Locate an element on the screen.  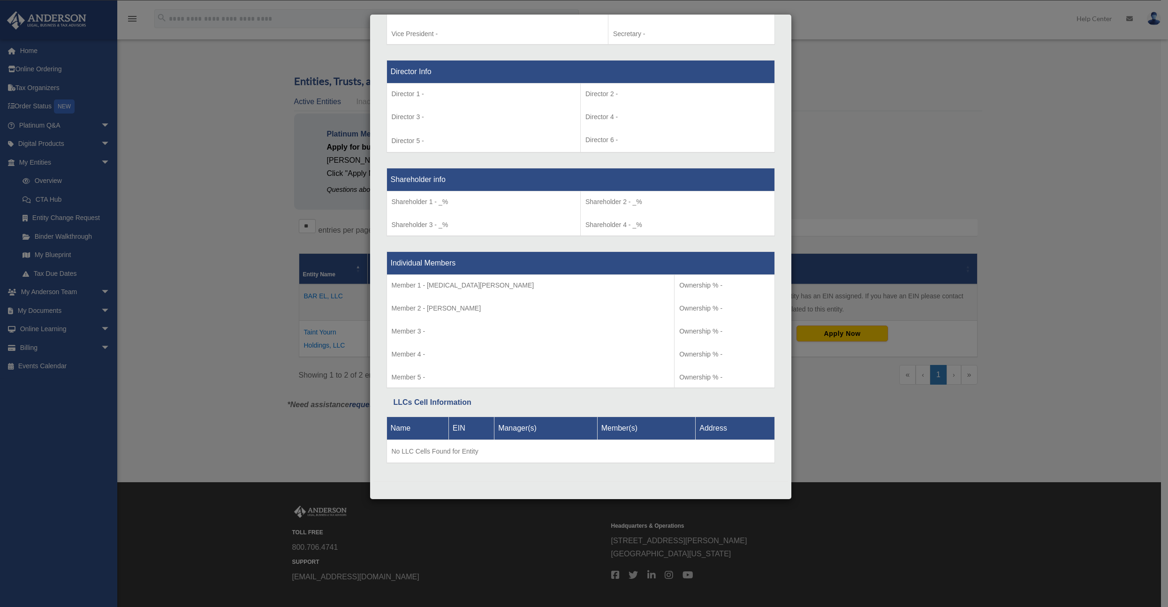
p: Member 3 - is located at coordinates (531, 331).